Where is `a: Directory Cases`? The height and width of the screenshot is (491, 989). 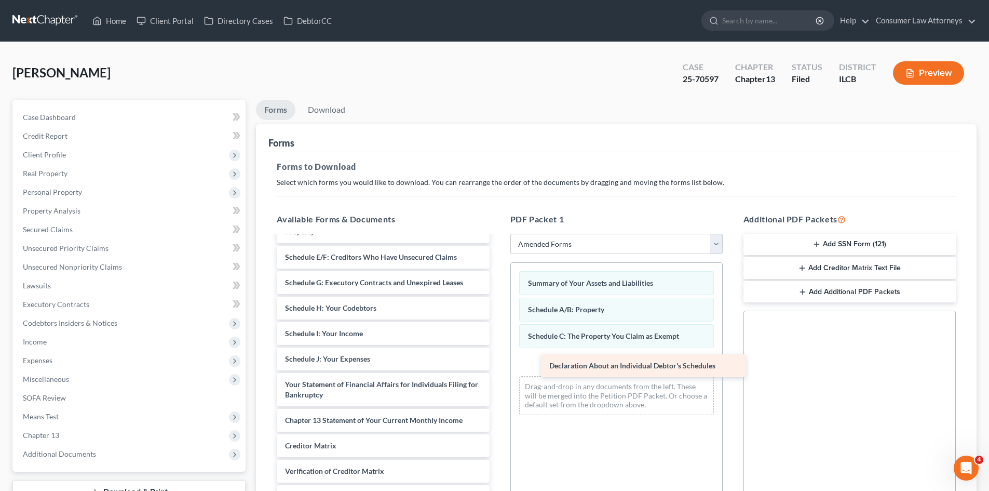 a: Directory Cases is located at coordinates (238, 21).